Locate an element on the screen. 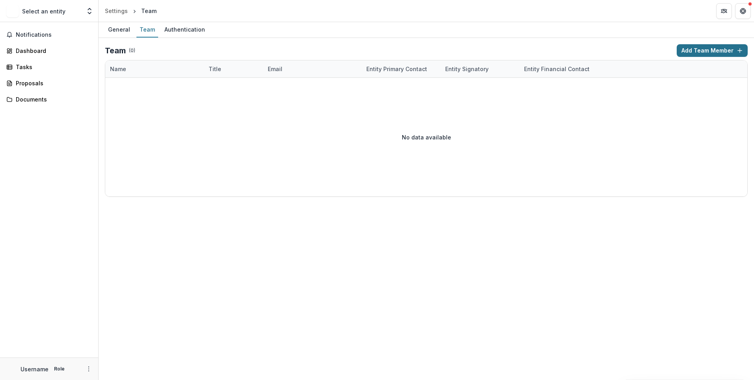 Image resolution: width=754 pixels, height=380 pixels. p: Role is located at coordinates (59, 369).